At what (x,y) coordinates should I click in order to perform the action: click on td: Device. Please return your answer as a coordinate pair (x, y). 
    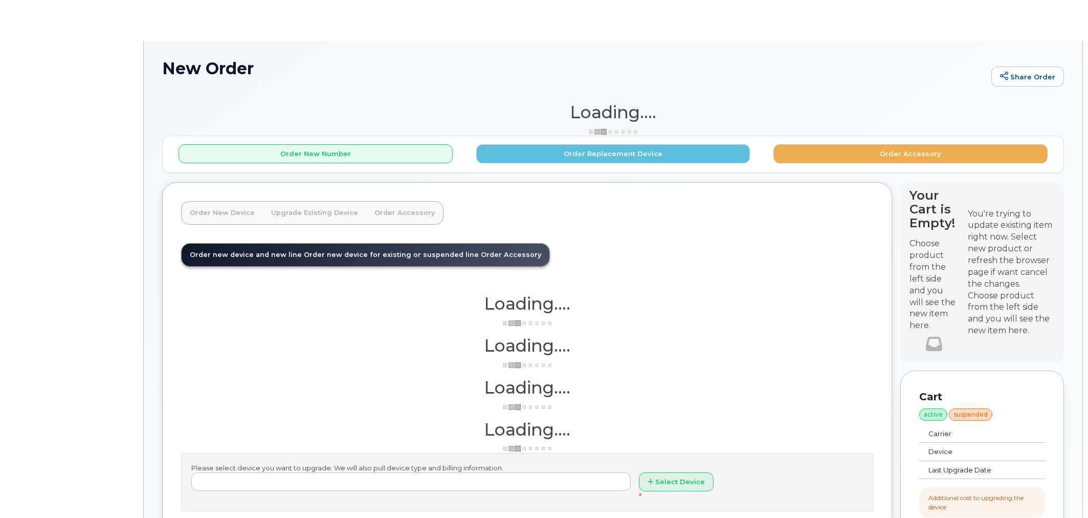
    Looking at the image, I should click on (970, 452).